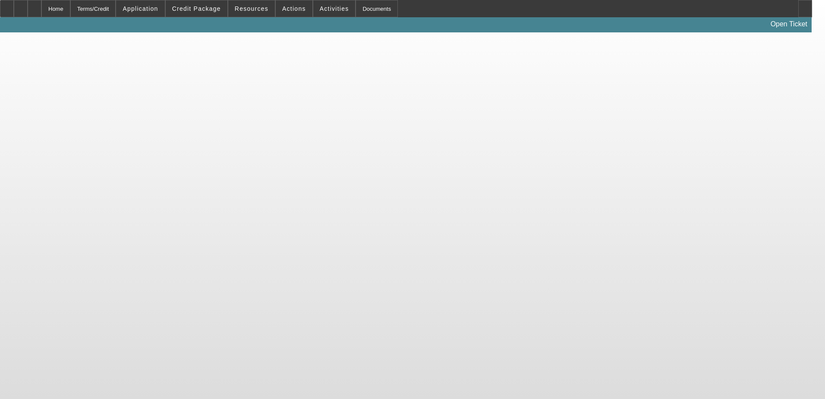  What do you see at coordinates (196, 9) in the screenshot?
I see `span: Credit Package` at bounding box center [196, 9].